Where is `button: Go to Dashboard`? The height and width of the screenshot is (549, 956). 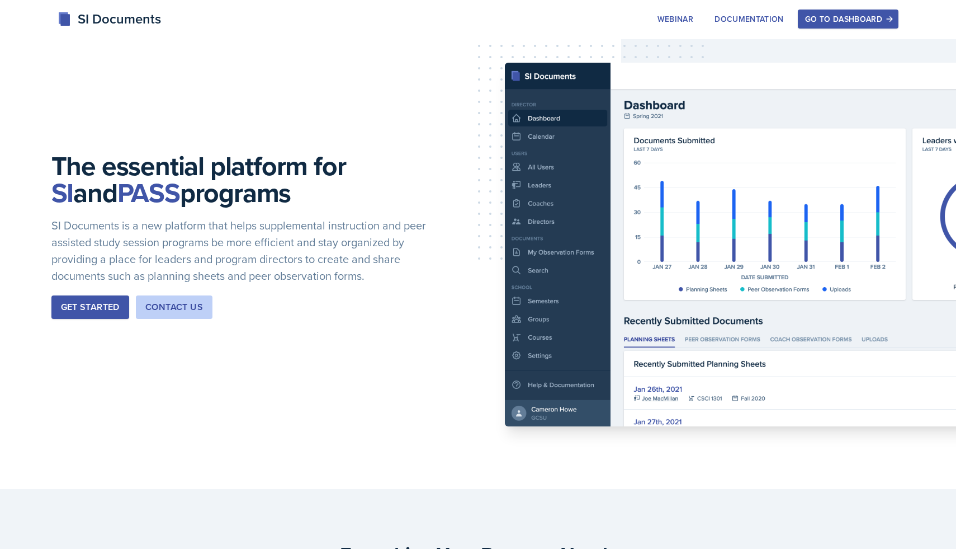 button: Go to Dashboard is located at coordinates (848, 19).